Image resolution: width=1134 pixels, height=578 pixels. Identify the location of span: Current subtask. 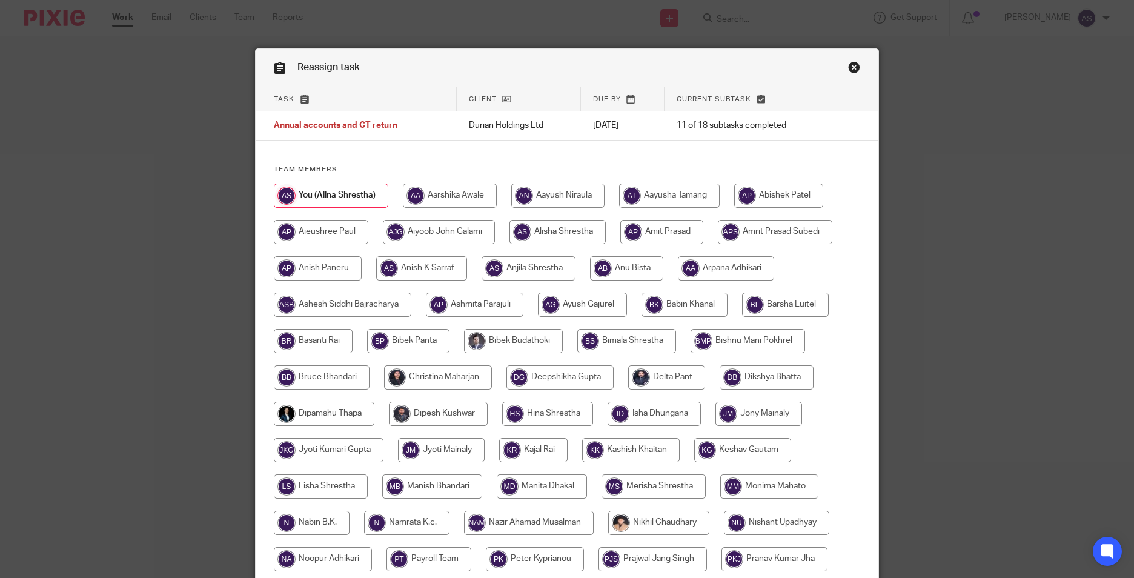
(714, 99).